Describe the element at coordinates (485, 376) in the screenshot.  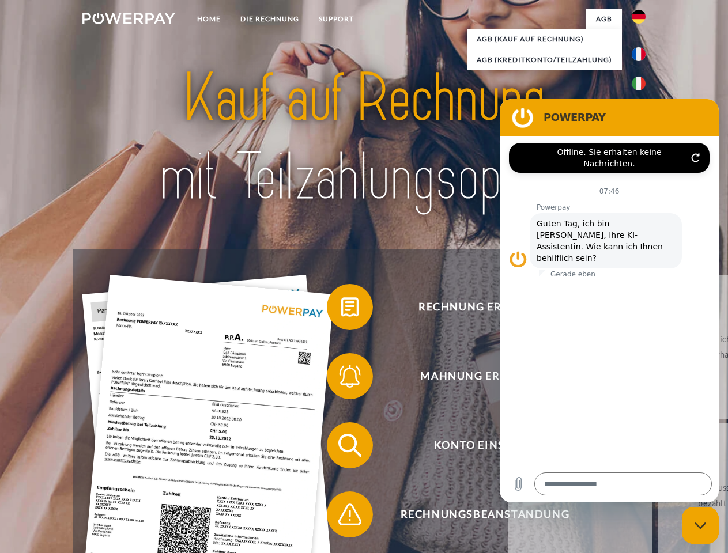
I see `span: Mahnung erhalten?` at that location.